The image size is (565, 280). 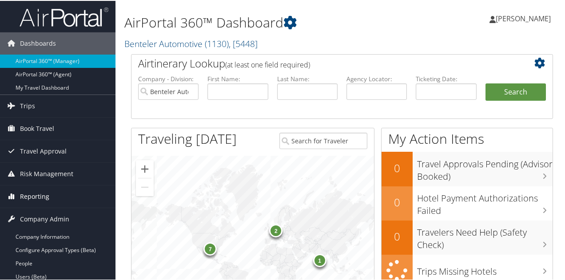 I want to click on label: Ticketing Date:, so click(x=446, y=78).